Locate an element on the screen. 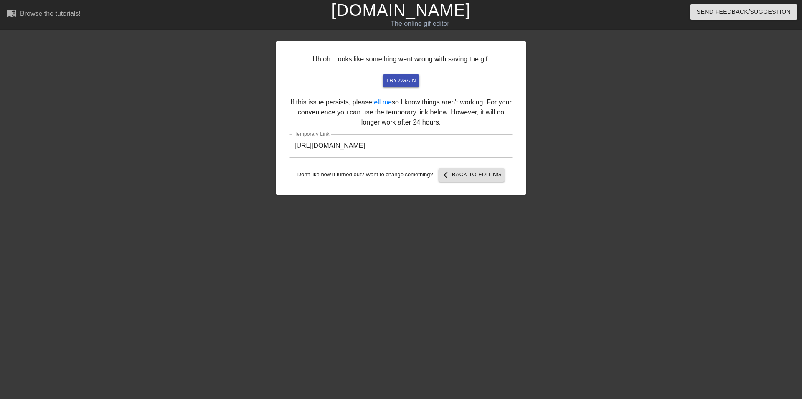 The image size is (802, 399). span: menu_book is located at coordinates (12, 13).